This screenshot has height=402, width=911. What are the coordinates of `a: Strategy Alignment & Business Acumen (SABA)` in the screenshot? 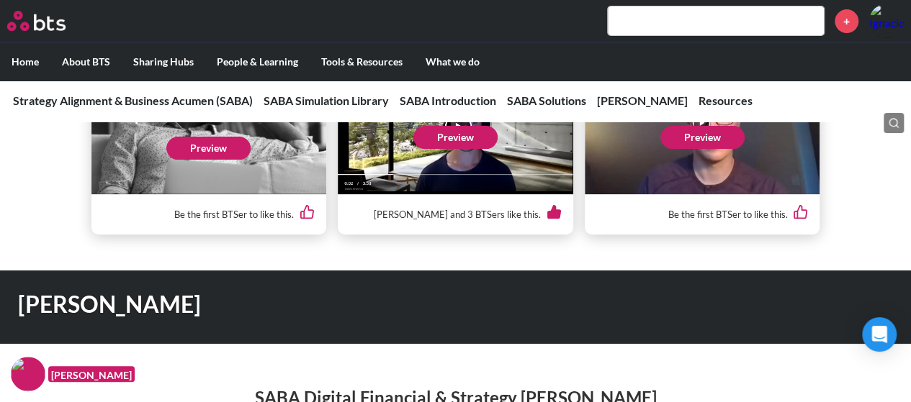 It's located at (132, 100).